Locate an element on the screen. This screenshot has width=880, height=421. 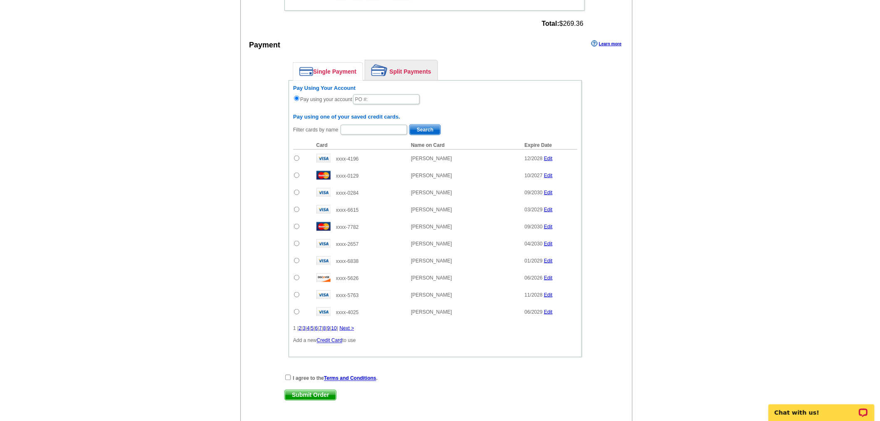
a: Split Payments is located at coordinates (401, 70).